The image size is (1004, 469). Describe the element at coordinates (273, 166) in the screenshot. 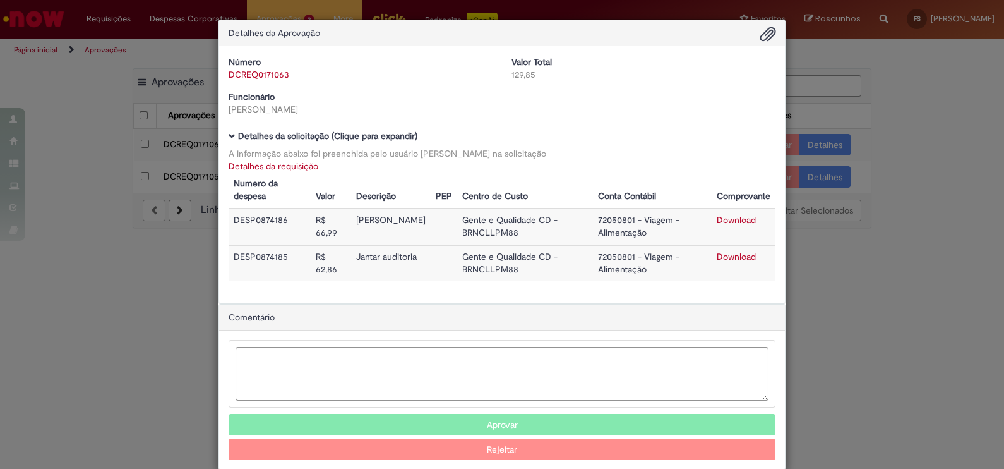

I see `a: Detalhes da requisição` at that location.